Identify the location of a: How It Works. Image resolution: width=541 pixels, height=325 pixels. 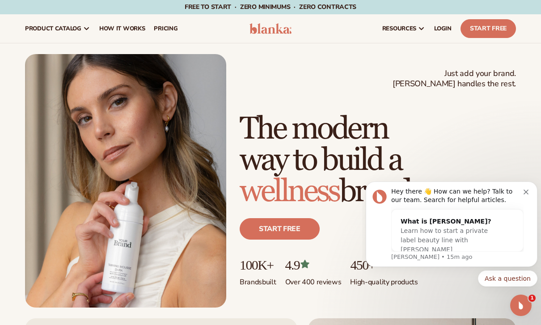
(122, 29).